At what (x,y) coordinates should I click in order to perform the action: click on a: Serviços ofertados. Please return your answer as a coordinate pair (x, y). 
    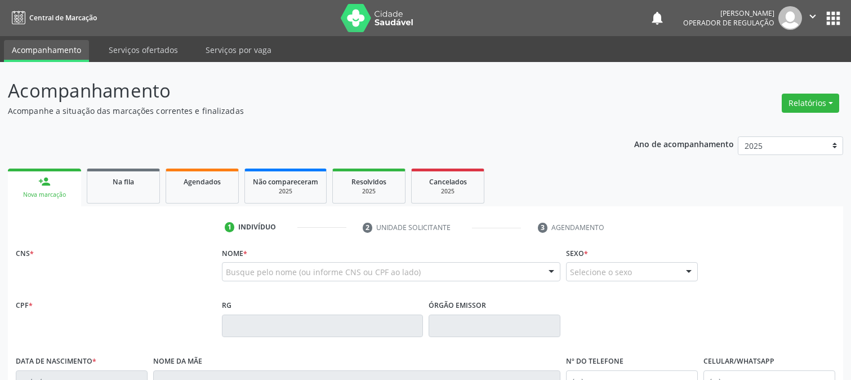
    Looking at the image, I should click on (143, 50).